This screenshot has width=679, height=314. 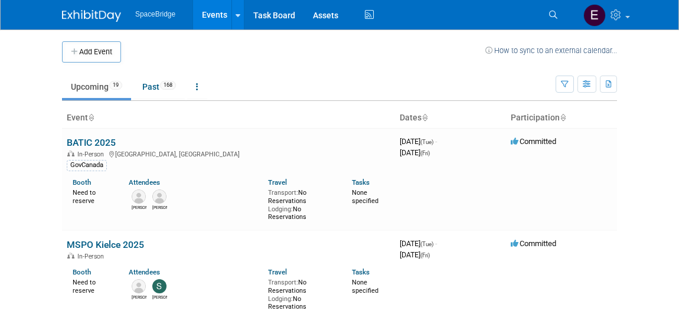 What do you see at coordinates (562, 118) in the screenshot?
I see `th: Participation` at bounding box center [562, 118].